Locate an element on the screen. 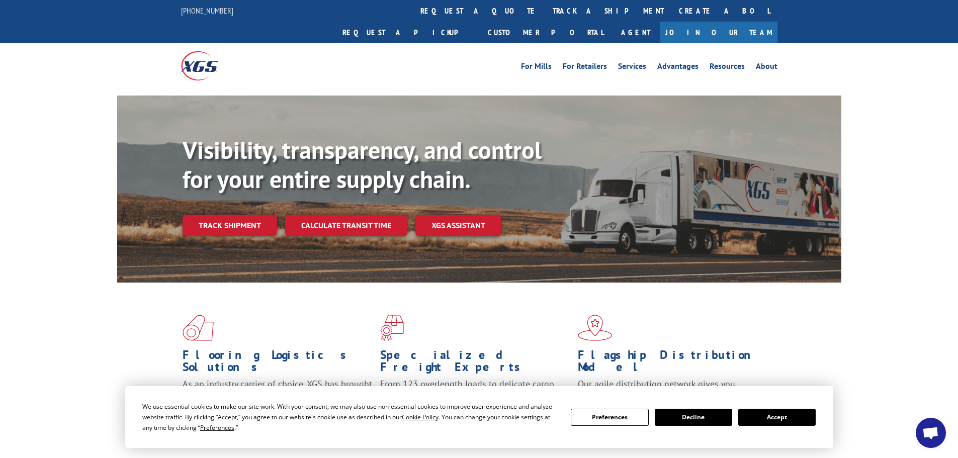  img: xgs-icon-focused-on-flooring-red is located at coordinates (392, 328).